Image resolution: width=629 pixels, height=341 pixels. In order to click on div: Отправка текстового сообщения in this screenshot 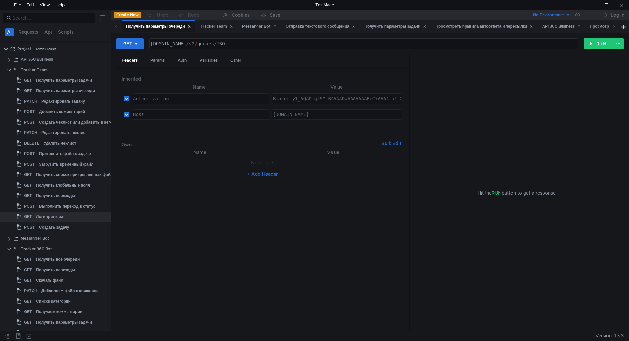, I will do `click(320, 26)`.